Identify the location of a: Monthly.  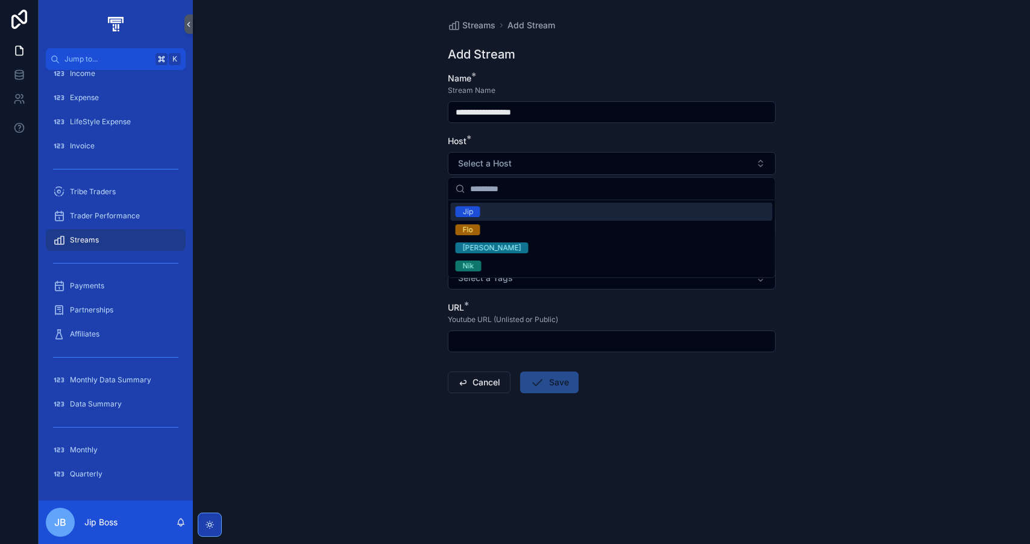
(116, 450).